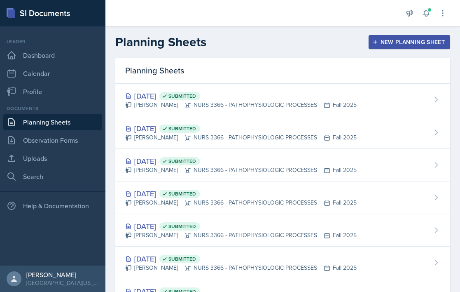 Image resolution: width=460 pixels, height=292 pixels. Describe the element at coordinates (53, 42) in the screenshot. I see `div: Leader` at that location.